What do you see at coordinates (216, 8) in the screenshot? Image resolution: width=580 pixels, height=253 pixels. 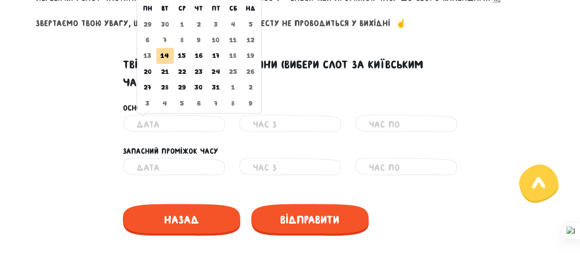 I see `th: пт` at bounding box center [216, 8].